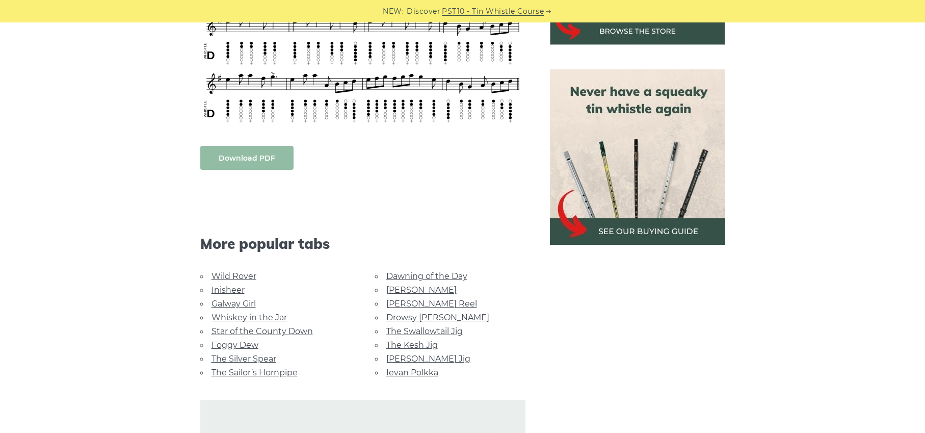  Describe the element at coordinates (235, 345) in the screenshot. I see `a: Foggy Dew` at that location.